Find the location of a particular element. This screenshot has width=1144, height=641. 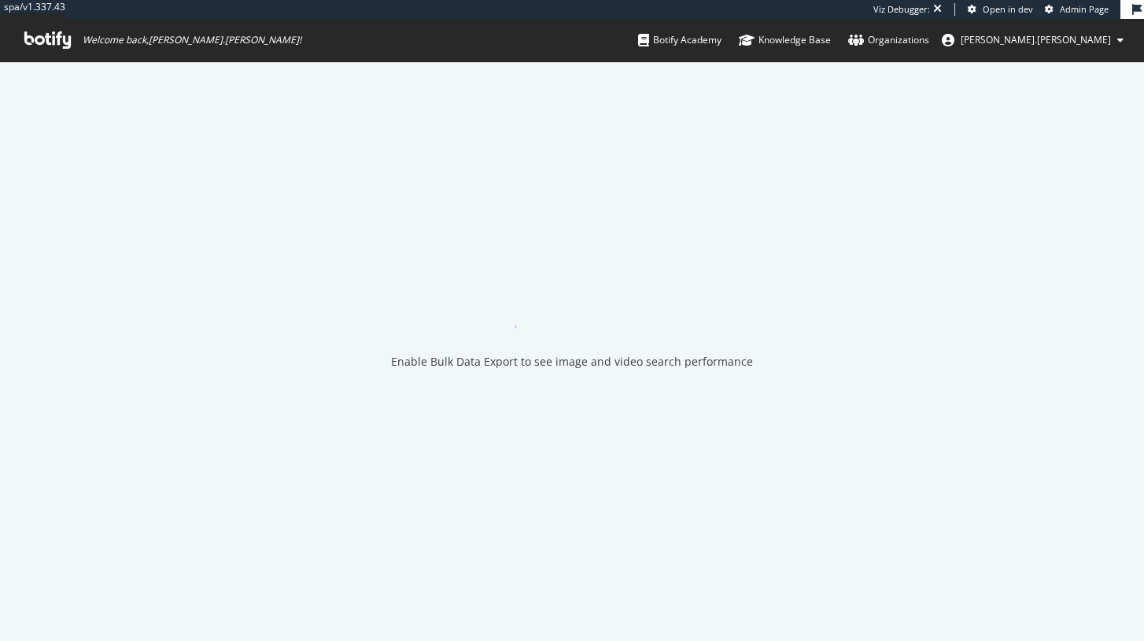

div: Knowledge Base is located at coordinates (784, 40).